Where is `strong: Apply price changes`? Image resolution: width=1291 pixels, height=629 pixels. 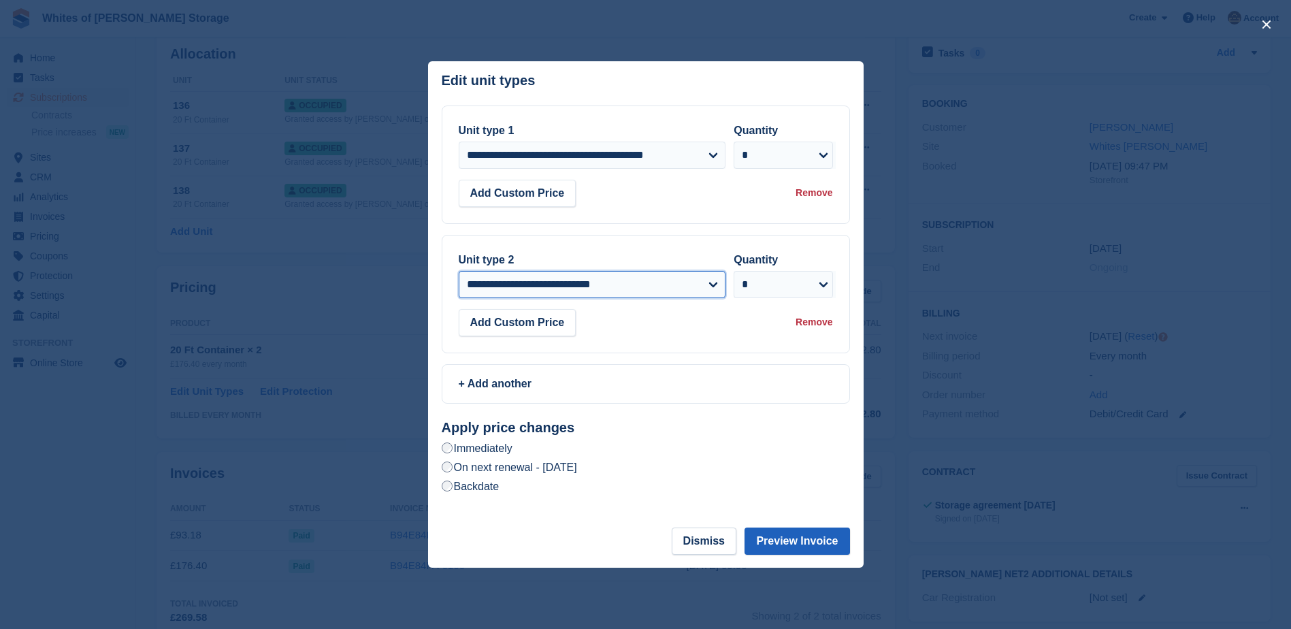
strong: Apply price changes is located at coordinates (508, 427).